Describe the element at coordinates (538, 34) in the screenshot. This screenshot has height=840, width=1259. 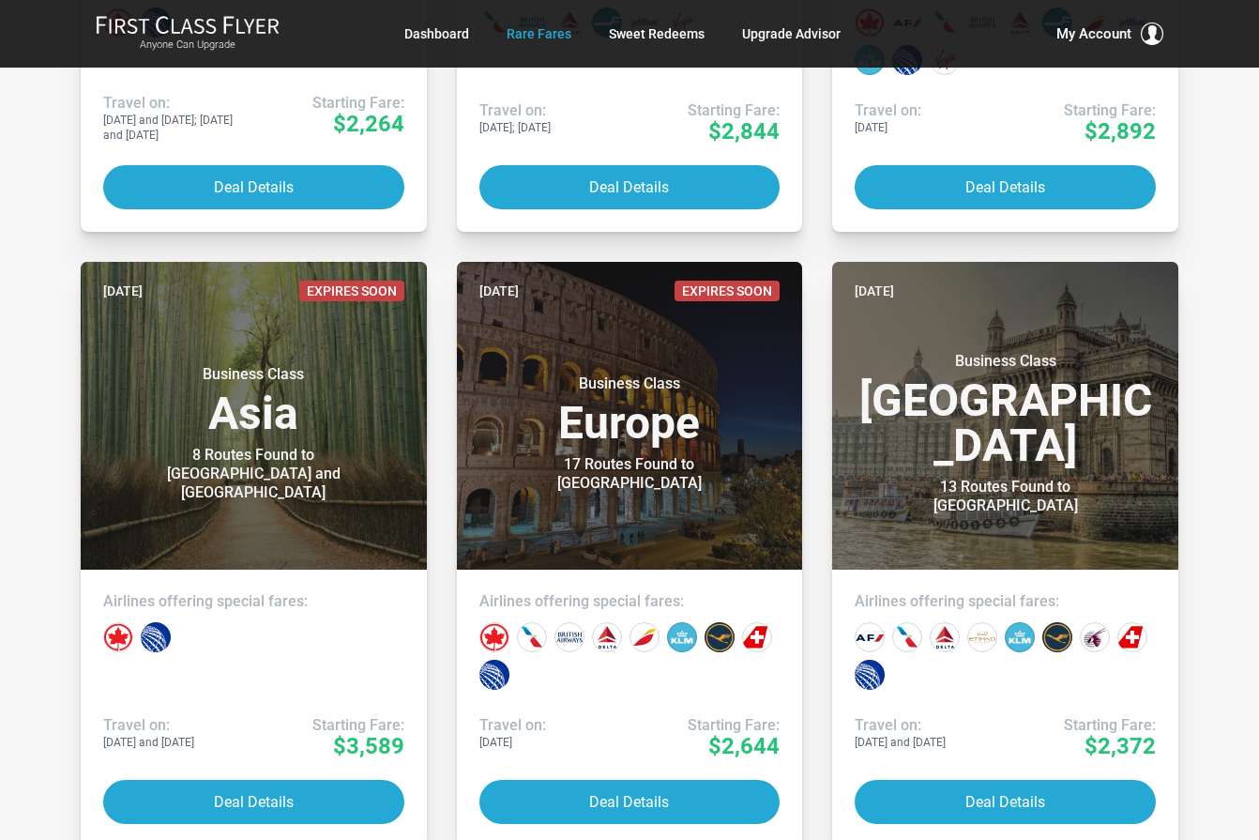
I see `a: Rare Fares` at that location.